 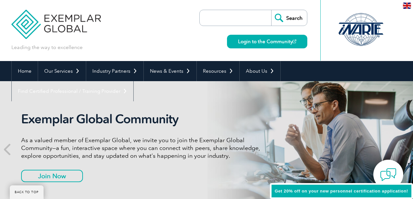 What do you see at coordinates (267, 42) in the screenshot?
I see `a: Login to the Community` at bounding box center [267, 42].